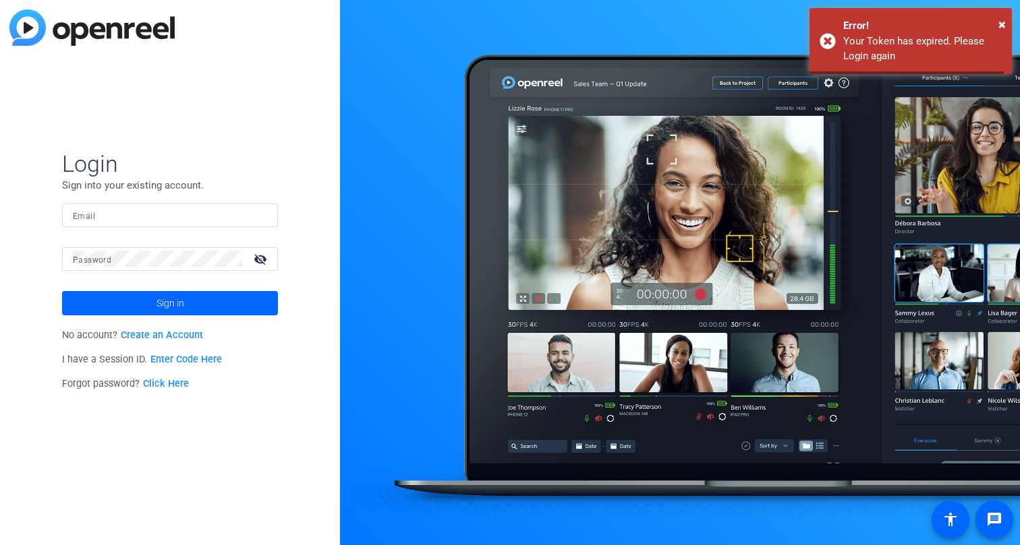  I want to click on mat-label: Email, so click(84, 216).